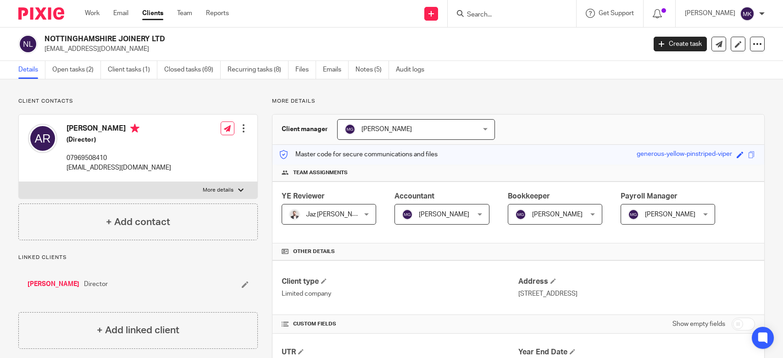 This screenshot has height=358, width=783. I want to click on a: Emails, so click(336, 70).